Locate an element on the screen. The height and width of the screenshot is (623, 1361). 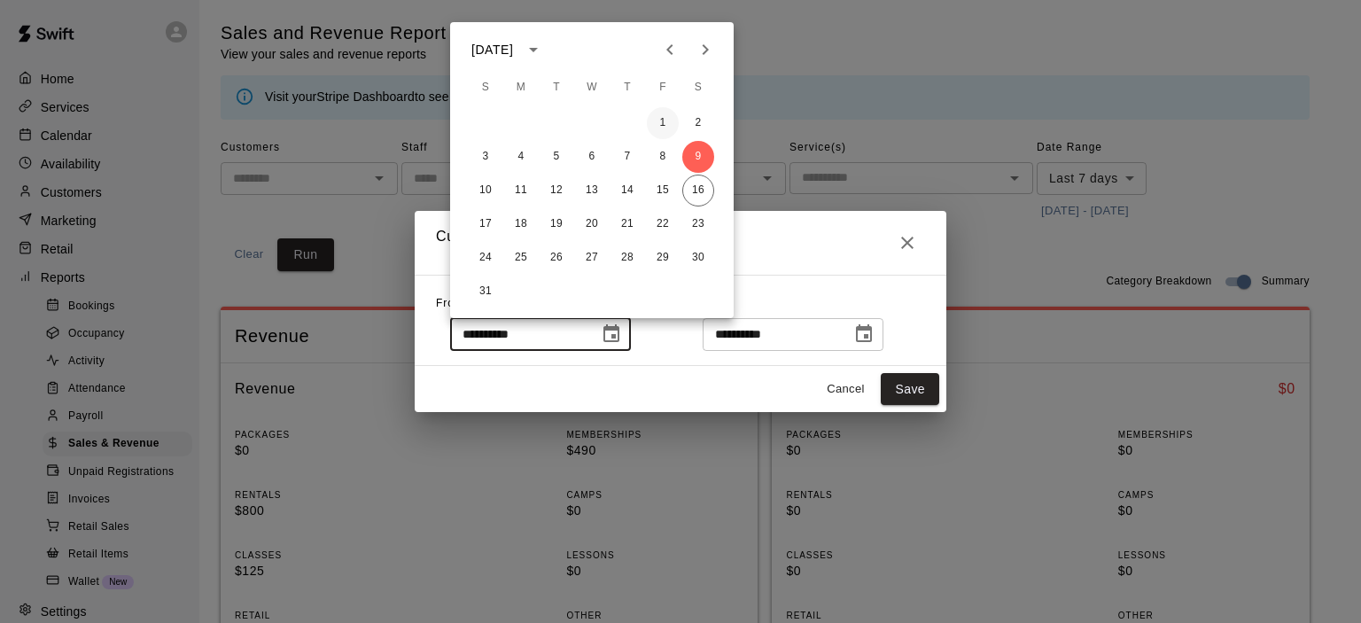
button: 29 is located at coordinates (663, 258).